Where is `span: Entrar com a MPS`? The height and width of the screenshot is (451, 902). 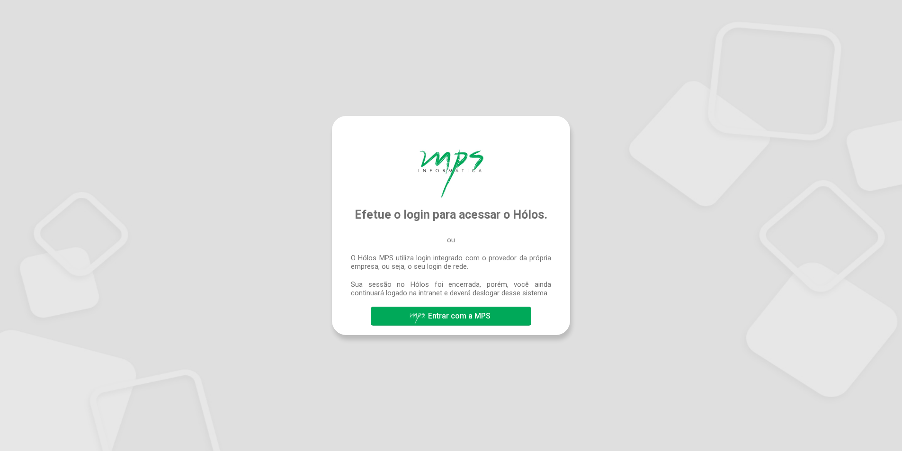
span: Entrar com a MPS is located at coordinates (459, 316).